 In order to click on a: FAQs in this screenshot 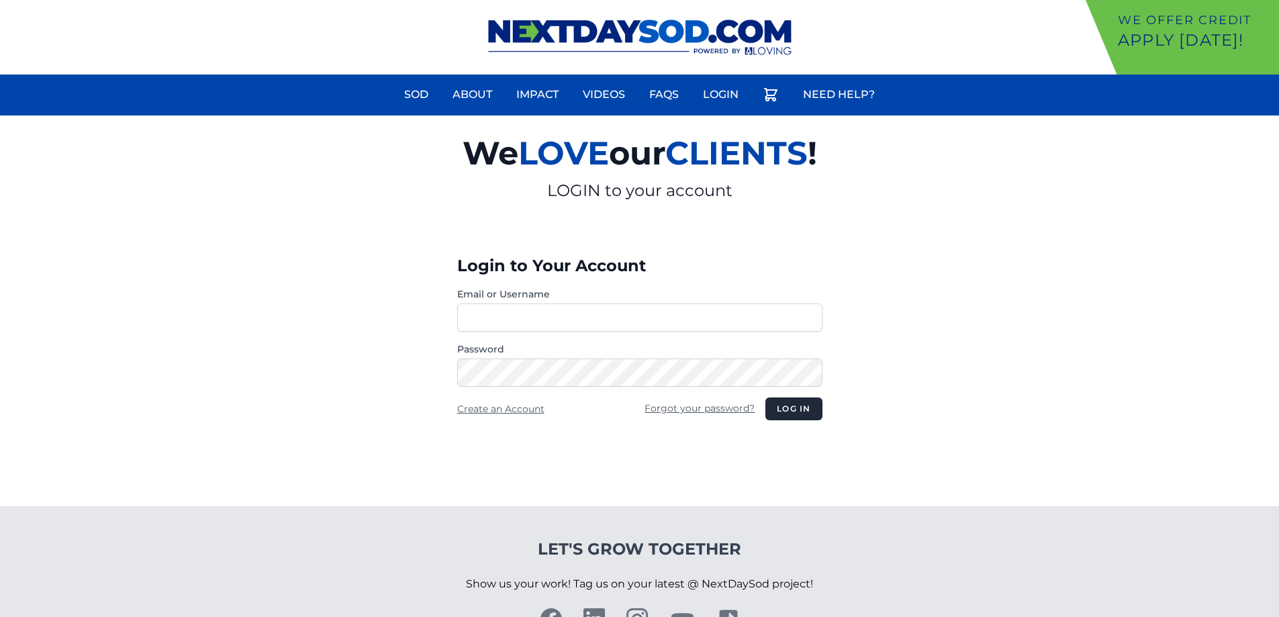, I will do `click(664, 95)`.